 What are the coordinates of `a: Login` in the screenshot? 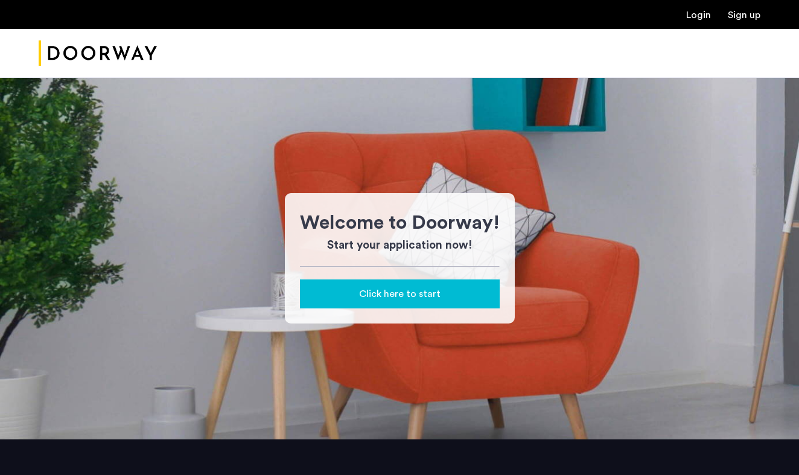 It's located at (698, 15).